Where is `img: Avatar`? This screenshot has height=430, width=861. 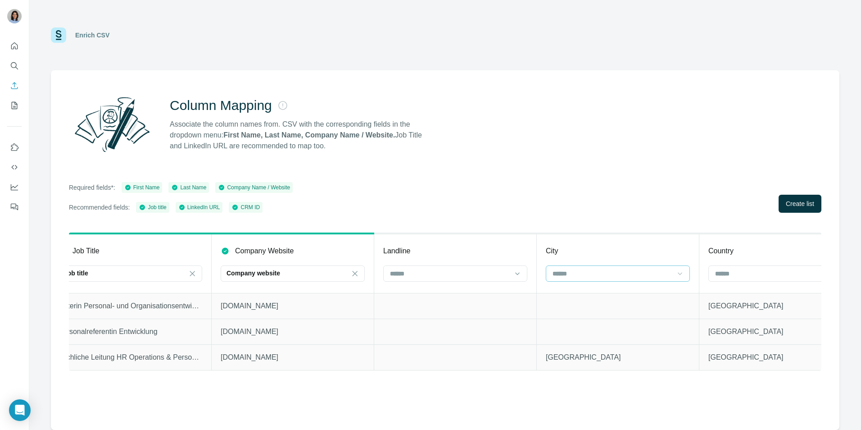 img: Avatar is located at coordinates (14, 16).